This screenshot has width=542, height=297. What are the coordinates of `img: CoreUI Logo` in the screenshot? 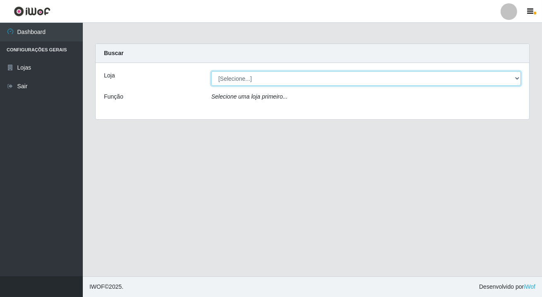 It's located at (32, 11).